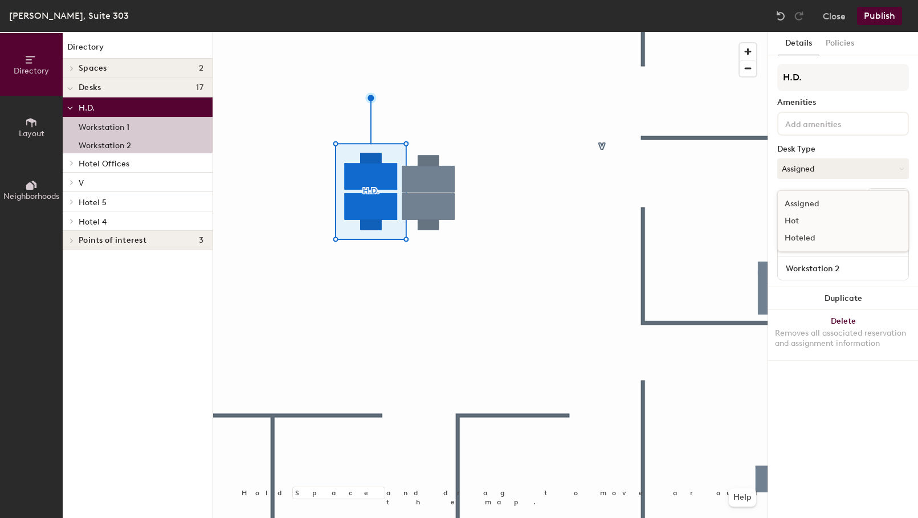  Describe the element at coordinates (31, 71) in the screenshot. I see `span: Directory` at that location.